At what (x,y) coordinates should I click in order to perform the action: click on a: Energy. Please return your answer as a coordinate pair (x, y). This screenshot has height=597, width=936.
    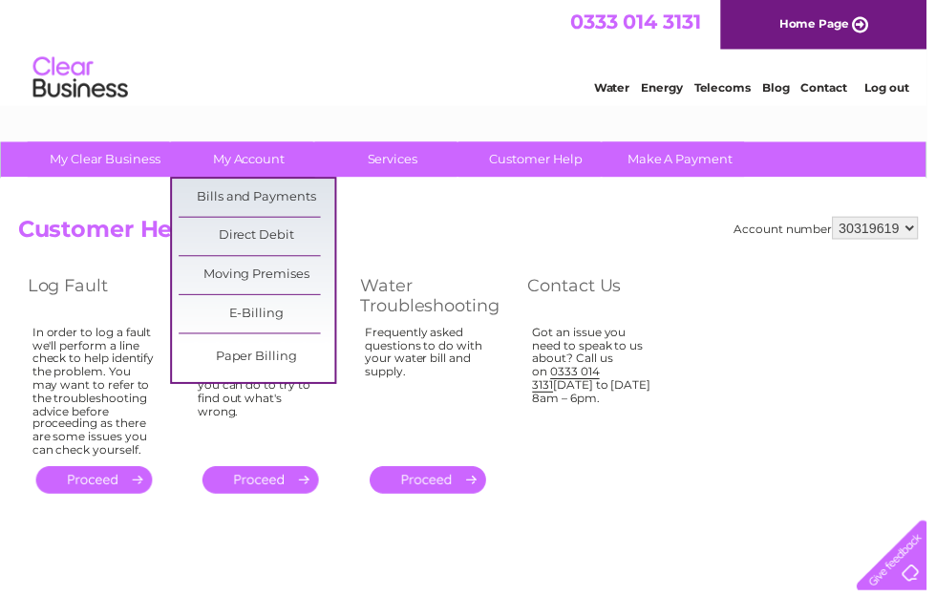
    Looking at the image, I should click on (669, 88).